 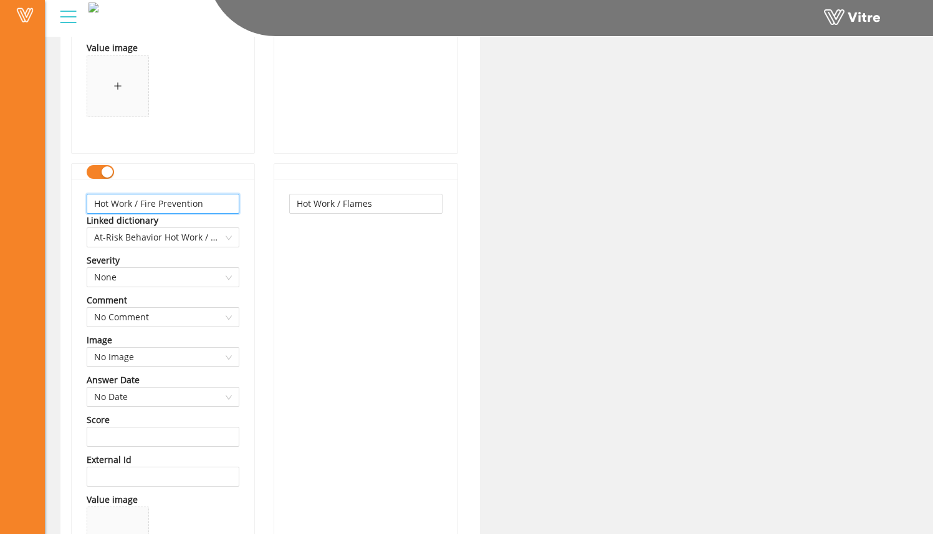 What do you see at coordinates (107, 300) in the screenshot?
I see `div: Comment` at bounding box center [107, 300].